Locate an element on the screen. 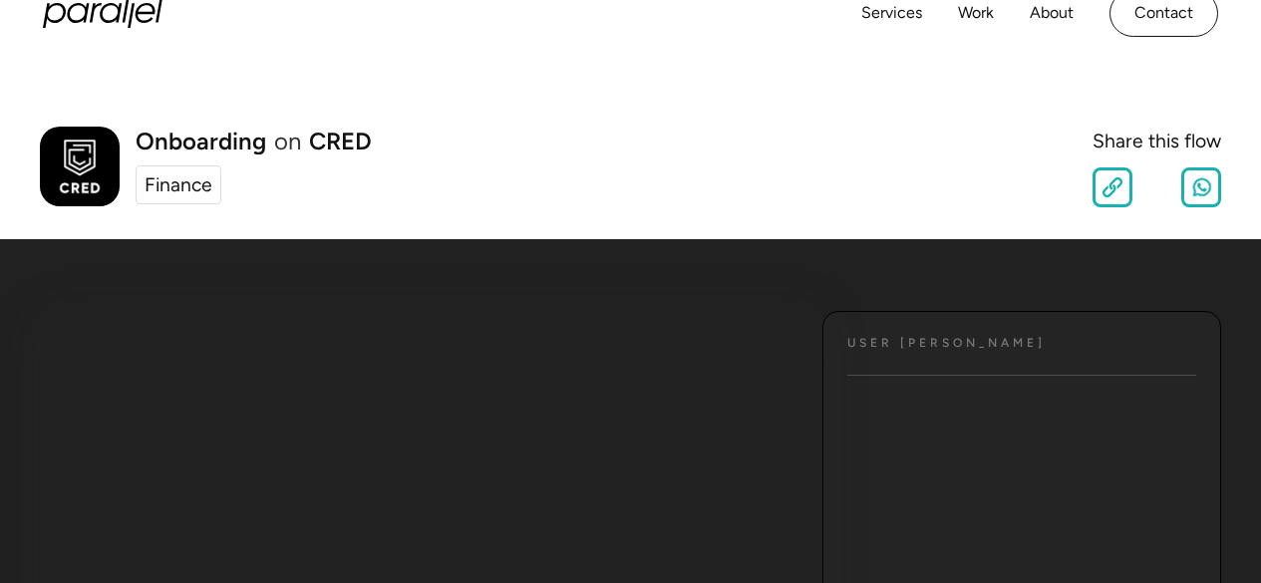  div: on is located at coordinates (287, 142).